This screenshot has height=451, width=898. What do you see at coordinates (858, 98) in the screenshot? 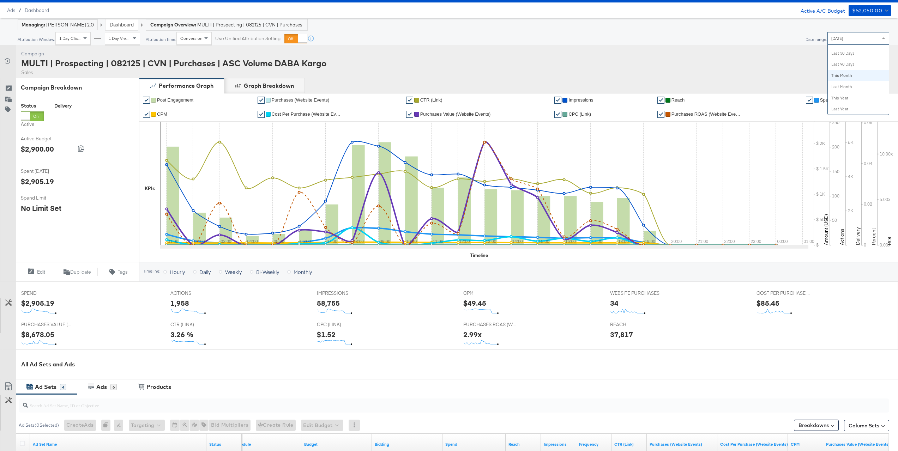
I see `div: This Year` at bounding box center [858, 98].